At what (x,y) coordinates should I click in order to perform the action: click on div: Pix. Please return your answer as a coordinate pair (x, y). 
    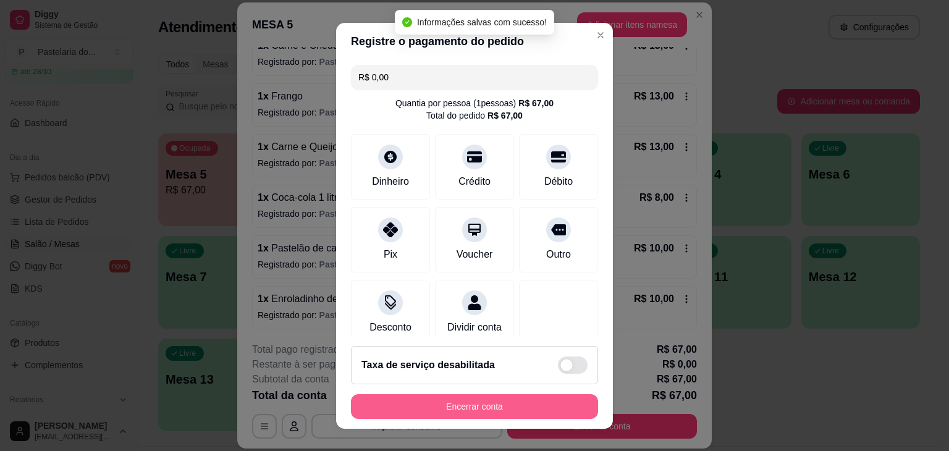
    Looking at the image, I should click on (390, 254).